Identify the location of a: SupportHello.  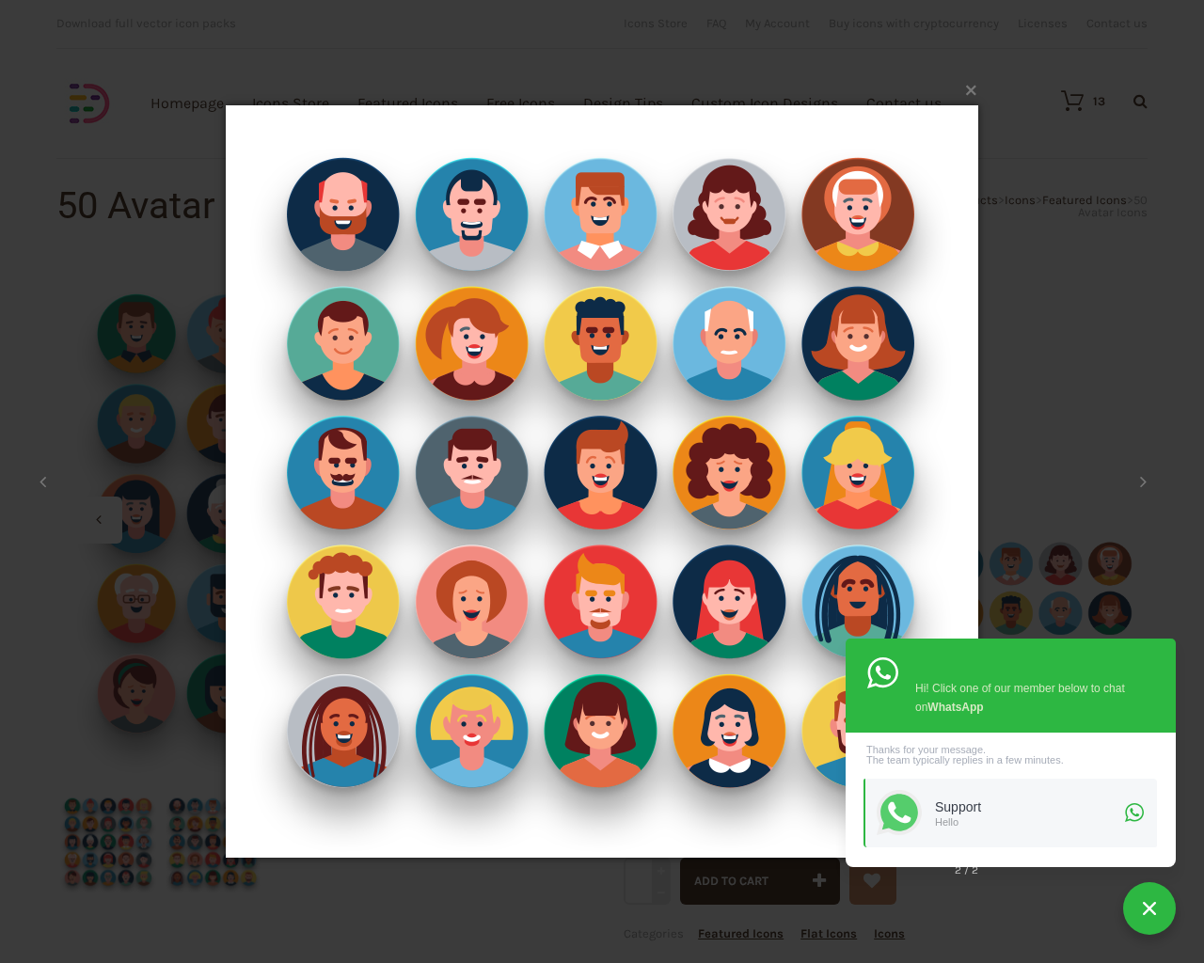
(1010, 812).